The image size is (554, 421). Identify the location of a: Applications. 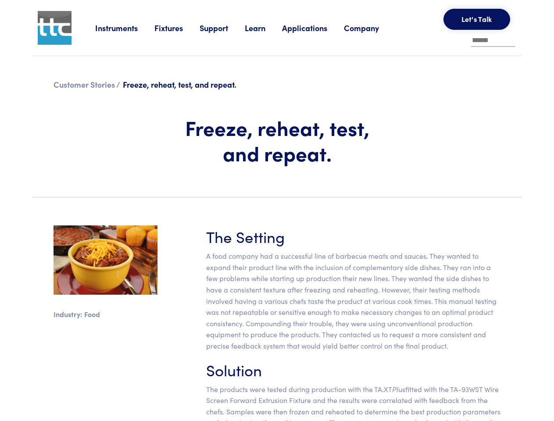
(313, 28).